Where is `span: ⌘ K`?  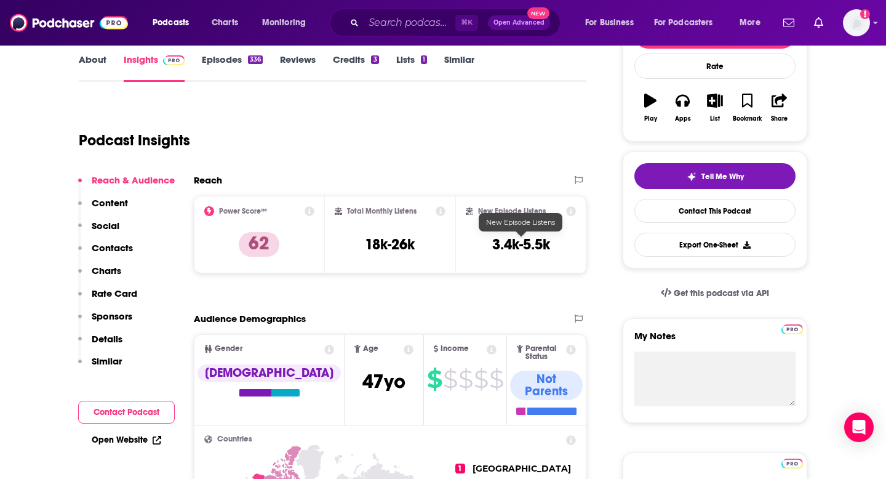
span: ⌘ K is located at coordinates (467, 23).